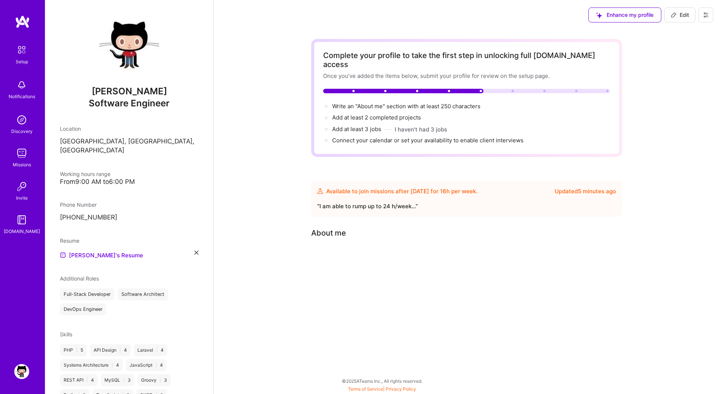 This screenshot has height=394, width=719. Describe the element at coordinates (22, 96) in the screenshot. I see `div: Notifications` at that location.